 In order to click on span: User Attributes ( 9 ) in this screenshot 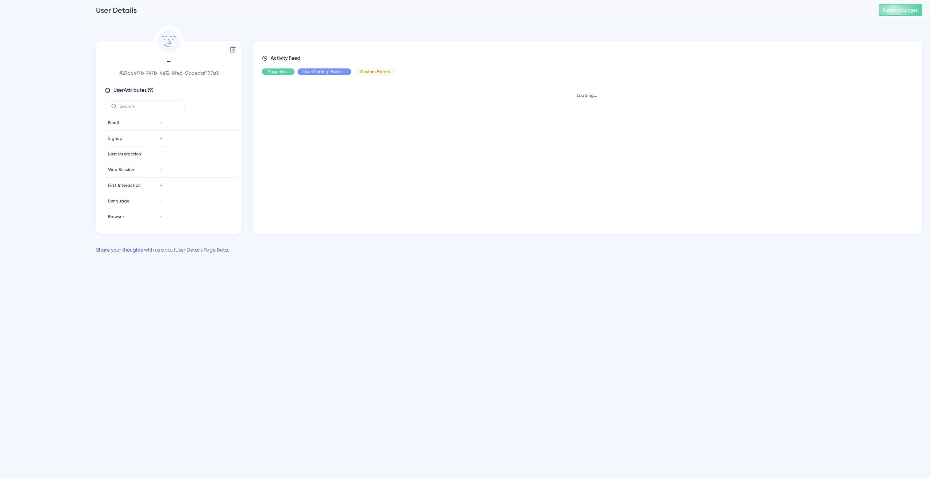, I will do `click(134, 90)`.